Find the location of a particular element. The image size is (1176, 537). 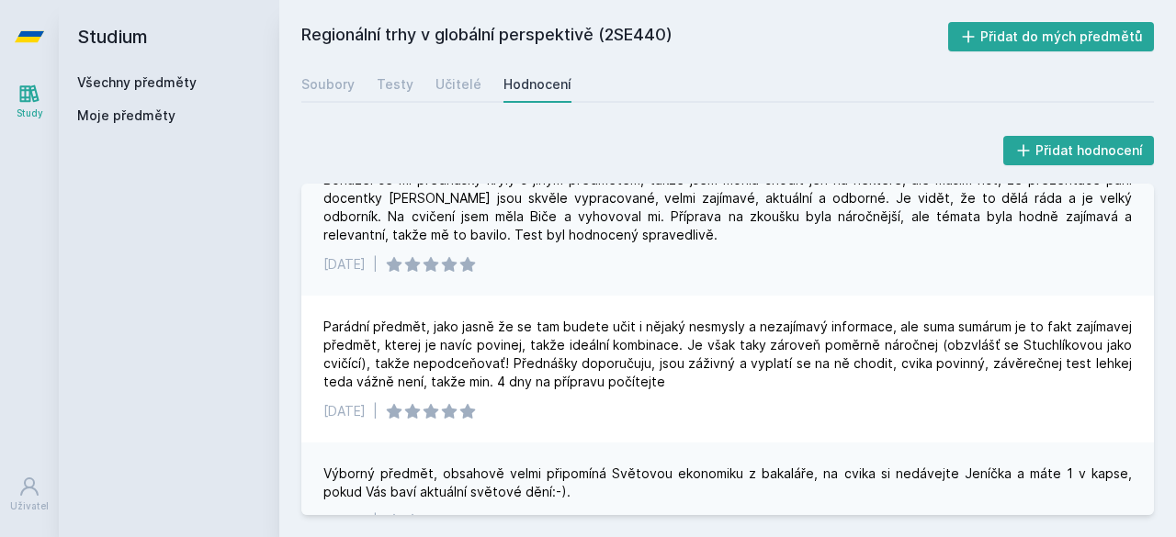

a: Všechny předměty is located at coordinates (137, 82).